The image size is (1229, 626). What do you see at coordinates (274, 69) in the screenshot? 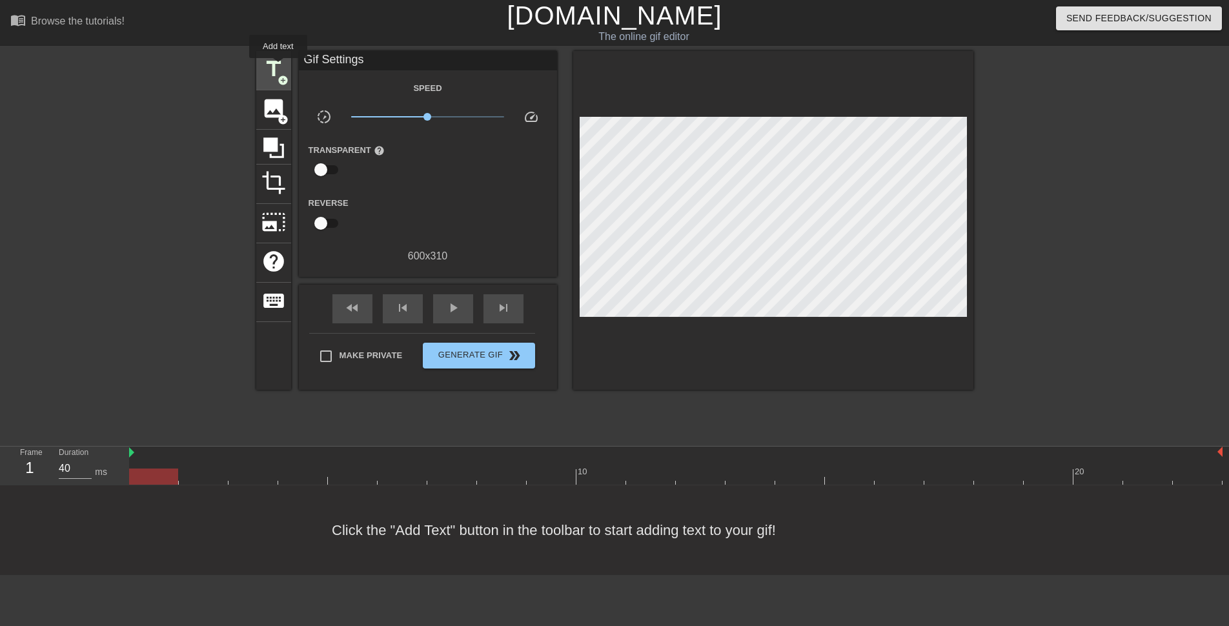
I see `span: title` at bounding box center [274, 69].